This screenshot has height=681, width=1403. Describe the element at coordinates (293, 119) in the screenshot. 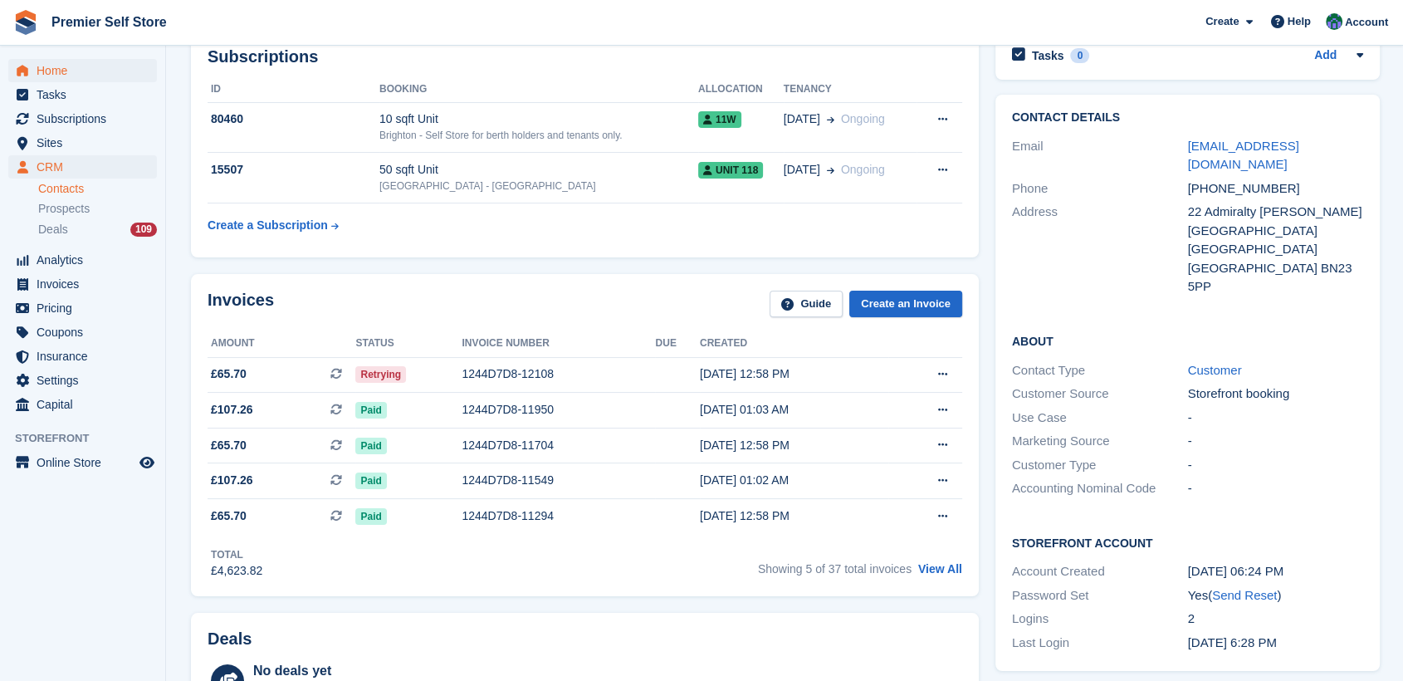

I see `div: 80460` at that location.